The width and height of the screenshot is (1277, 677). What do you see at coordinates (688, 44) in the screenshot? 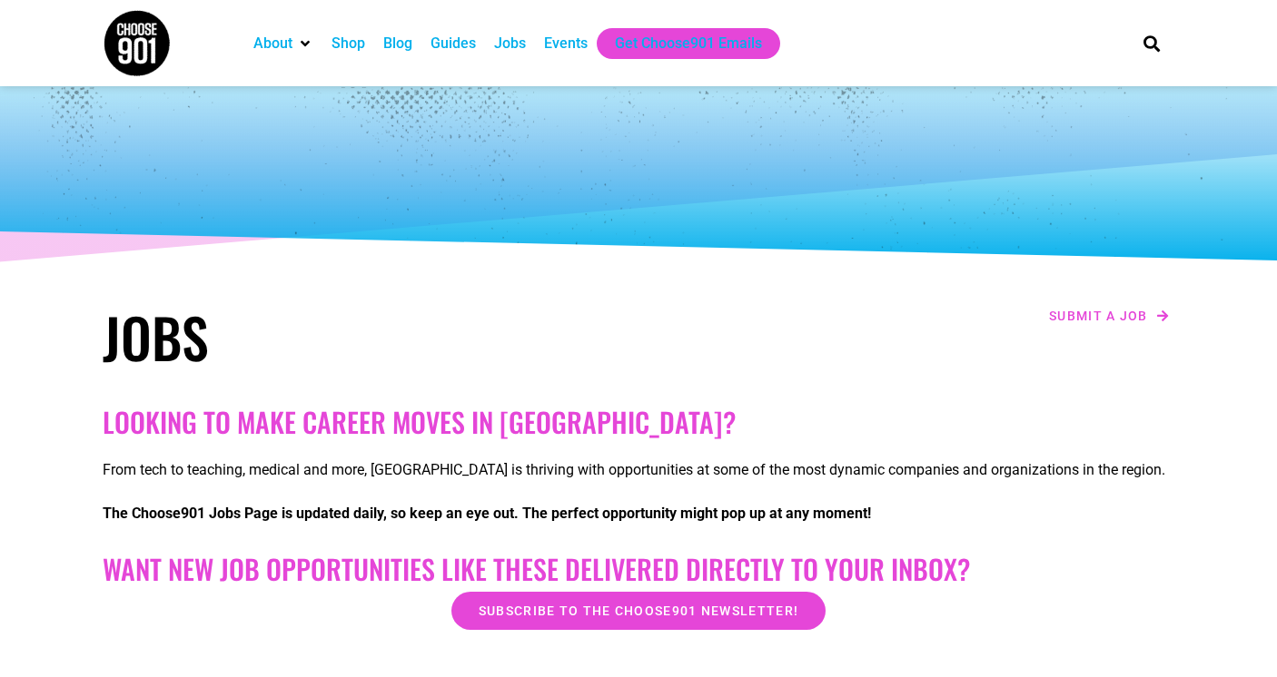
I see `div: Get Choose901 Emails` at bounding box center [688, 44].